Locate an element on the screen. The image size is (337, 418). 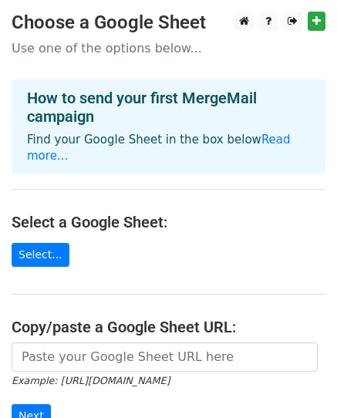
a: Select... is located at coordinates (40, 255).